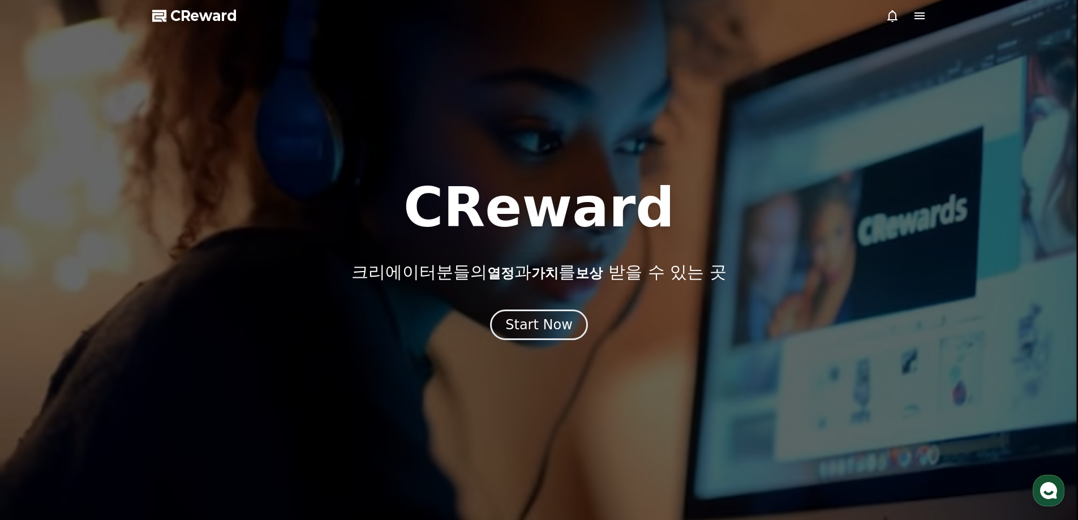 Image resolution: width=1078 pixels, height=520 pixels. I want to click on span: 대화, so click(110, 381).